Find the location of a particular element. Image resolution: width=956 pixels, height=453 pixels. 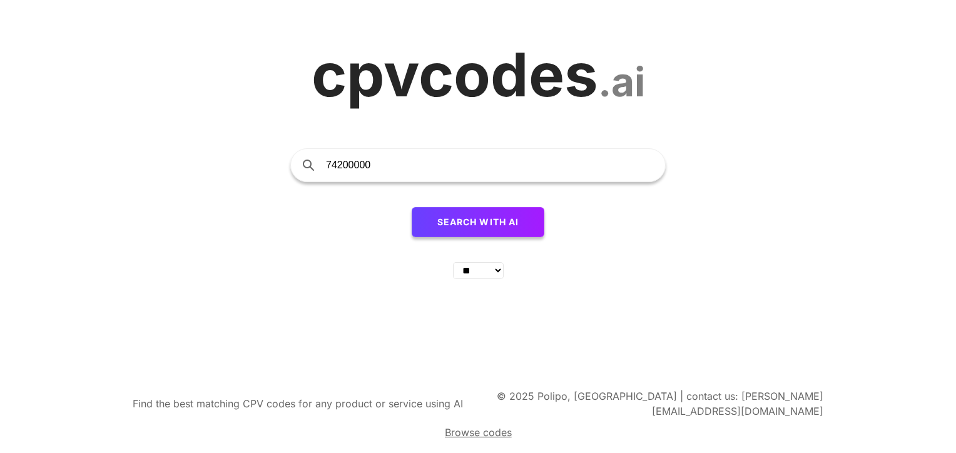

span: cpvcodes is located at coordinates (455, 74).